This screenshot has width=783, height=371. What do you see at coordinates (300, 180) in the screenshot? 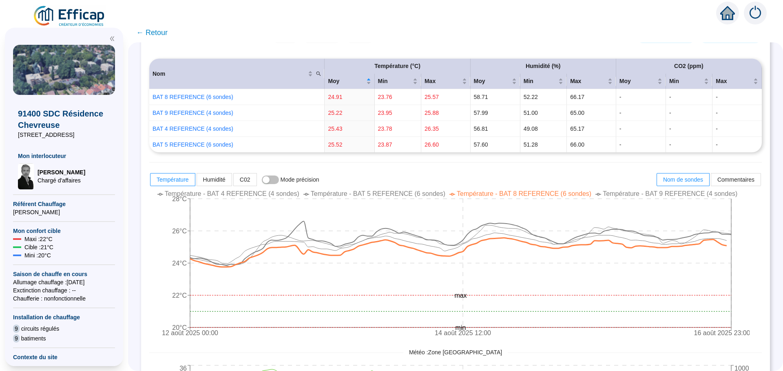
I see `span: Mode précision` at bounding box center [300, 180].